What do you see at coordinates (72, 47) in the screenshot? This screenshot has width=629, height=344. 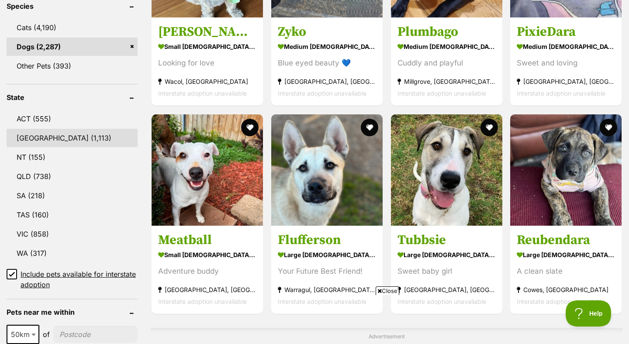 I see `a: Dogs (2,287)` at bounding box center [72, 47].